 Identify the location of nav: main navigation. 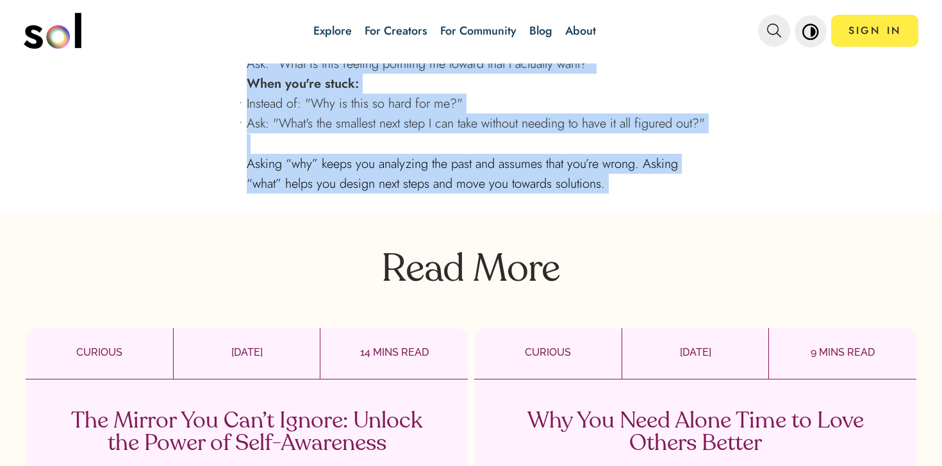
(471, 31).